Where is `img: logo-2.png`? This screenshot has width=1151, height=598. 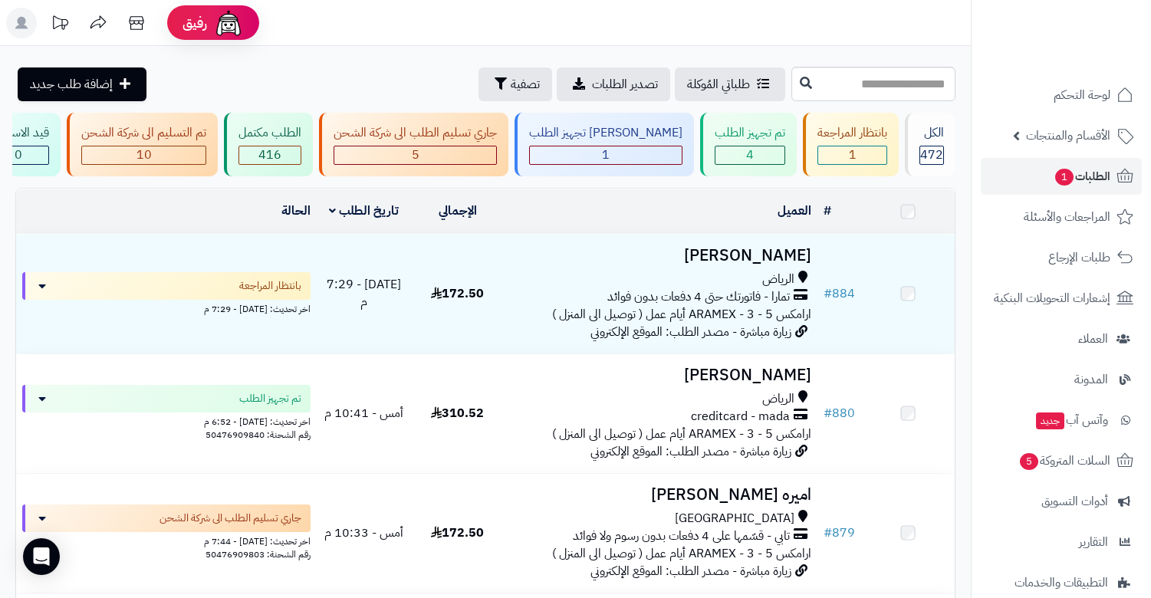
img: logo-2.png is located at coordinates (1091, 47).